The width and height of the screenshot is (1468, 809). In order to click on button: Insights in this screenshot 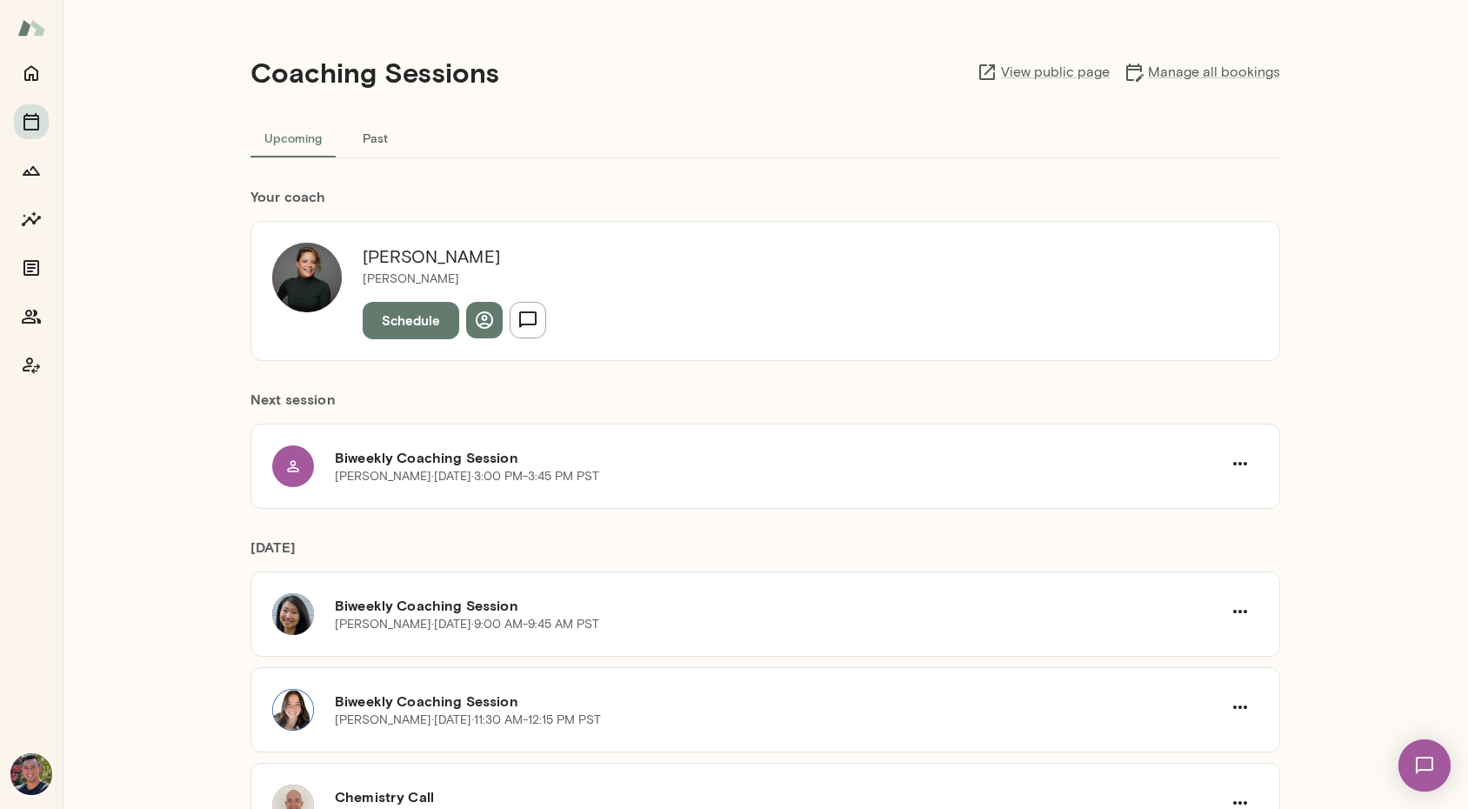, I will do `click(31, 219)`.